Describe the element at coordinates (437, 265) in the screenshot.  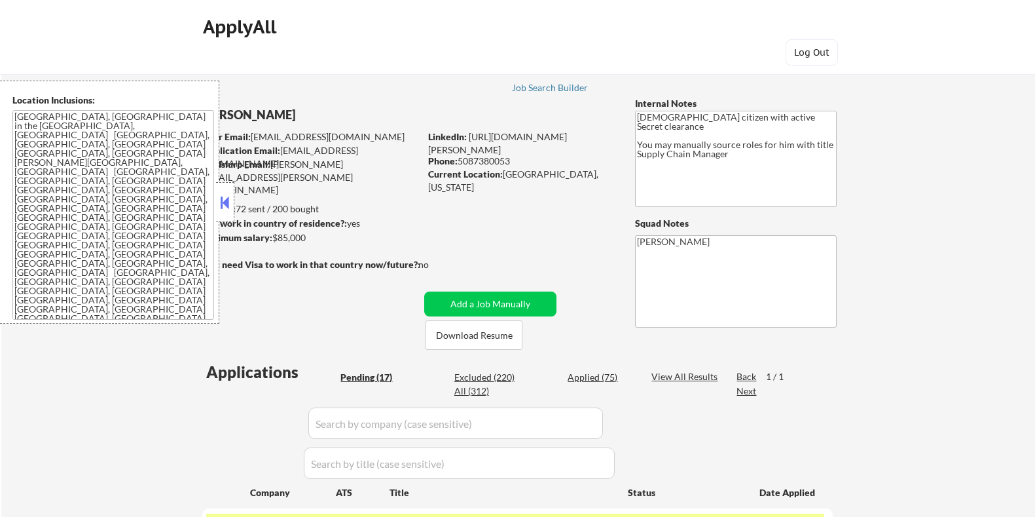
I see `div: no` at that location.